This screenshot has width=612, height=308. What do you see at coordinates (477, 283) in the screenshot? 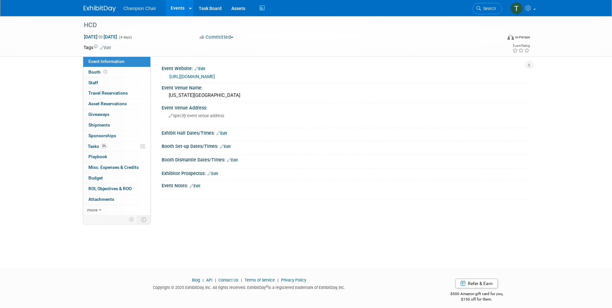
I see `a: Refer & Earn` at bounding box center [477, 283].